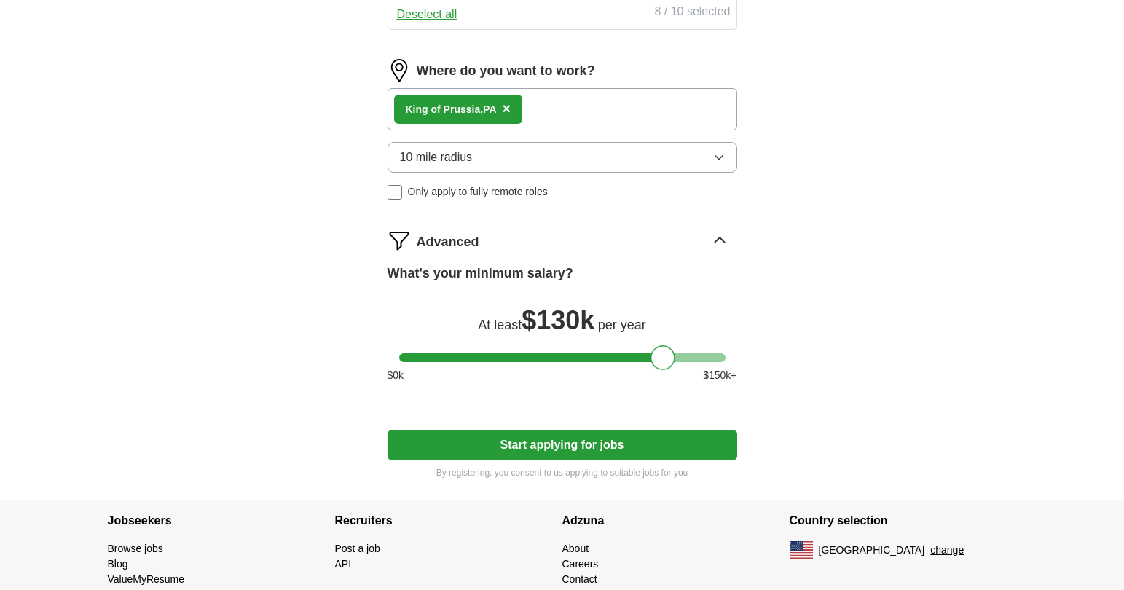 The width and height of the screenshot is (1124, 590). What do you see at coordinates (478, 192) in the screenshot?
I see `span: Only apply to fully remote roles` at bounding box center [478, 192].